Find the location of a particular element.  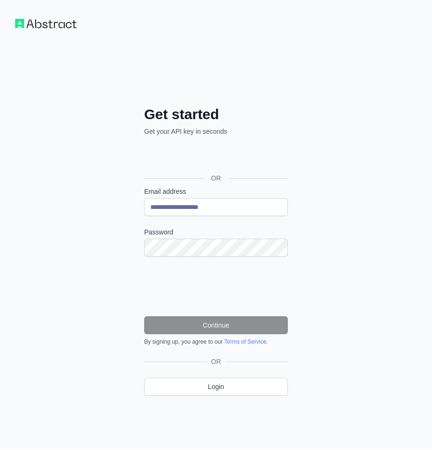

h2: Get started is located at coordinates (216, 114).